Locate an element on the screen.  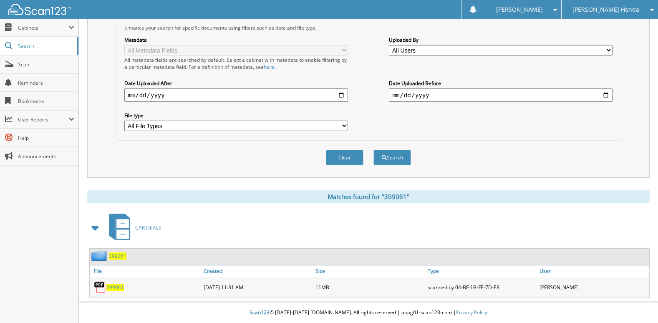
div: All metadata fields are searched by default. Select a cabinet with metadata to enable filtering b... is located at coordinates (236, 63).